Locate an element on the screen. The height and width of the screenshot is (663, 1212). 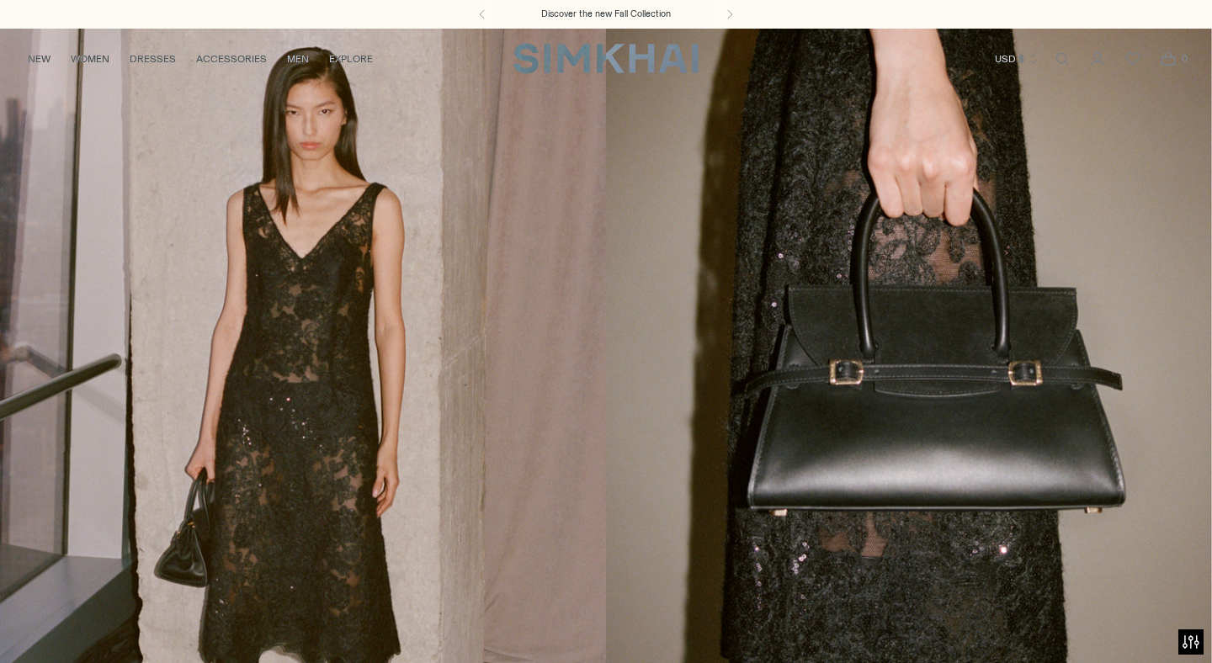
a: MEN is located at coordinates (298, 59).